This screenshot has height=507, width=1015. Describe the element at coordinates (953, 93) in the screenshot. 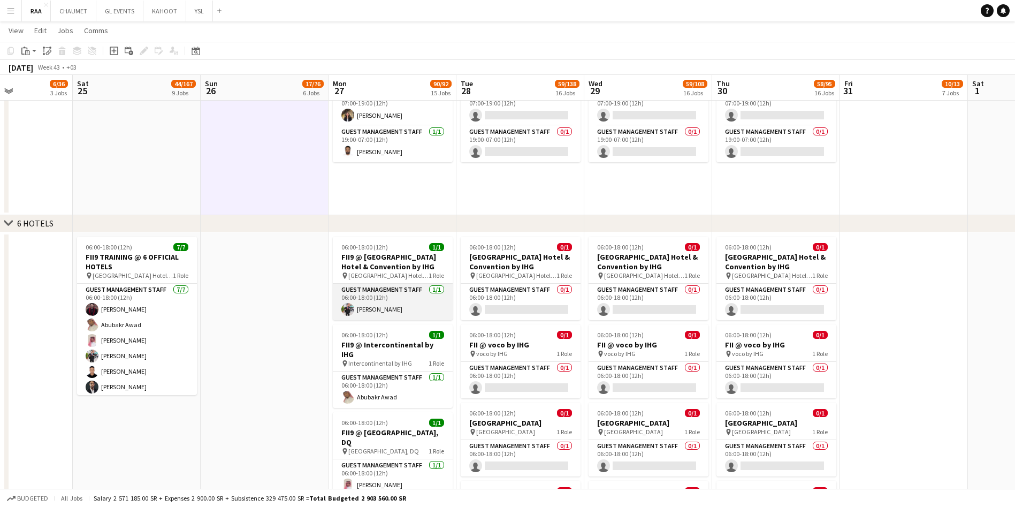

I see `div: 7 Jobs` at that location.